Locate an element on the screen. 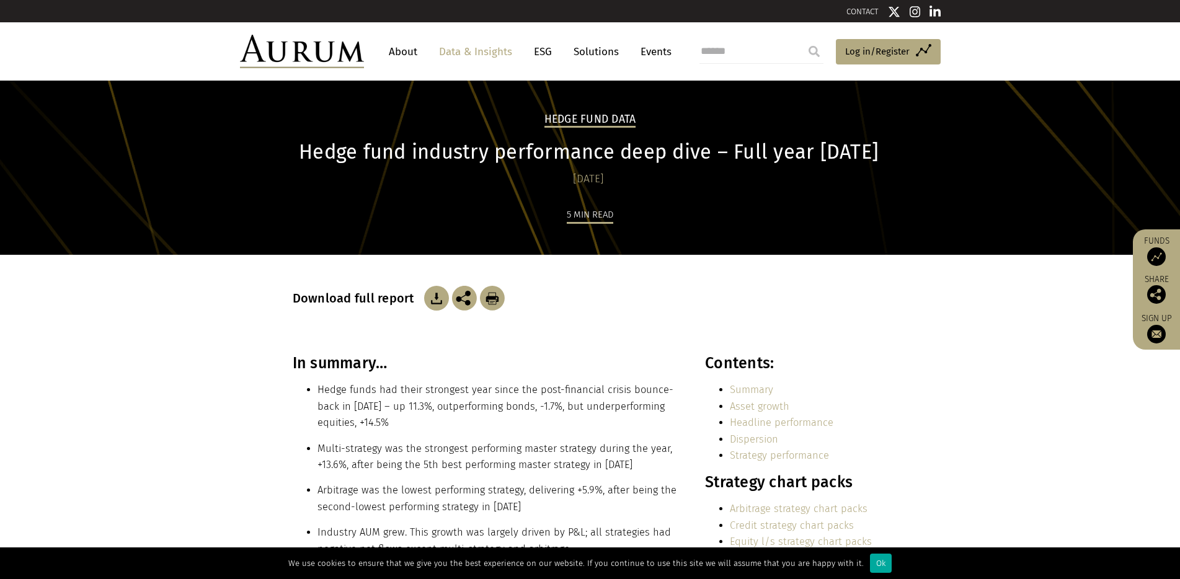 This screenshot has width=1180, height=579. a: About is located at coordinates (403, 51).